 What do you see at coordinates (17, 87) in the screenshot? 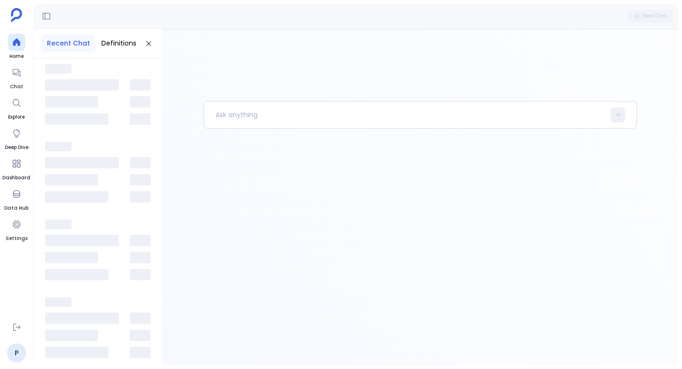
I see `span: Chat` at bounding box center [17, 87].